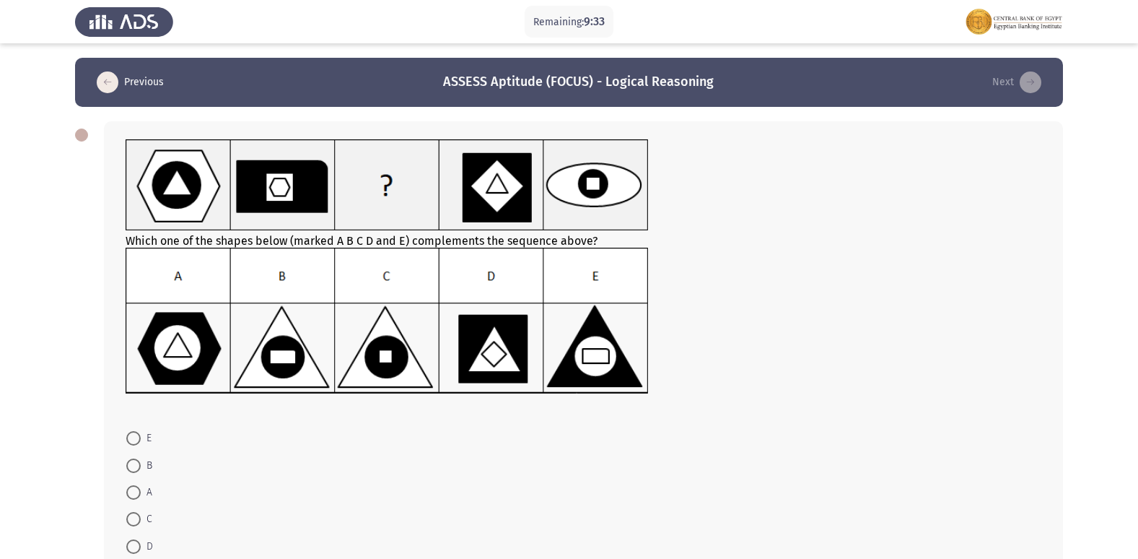 This screenshot has height=559, width=1138. Describe the element at coordinates (130, 82) in the screenshot. I see `button: load previous page` at that location.